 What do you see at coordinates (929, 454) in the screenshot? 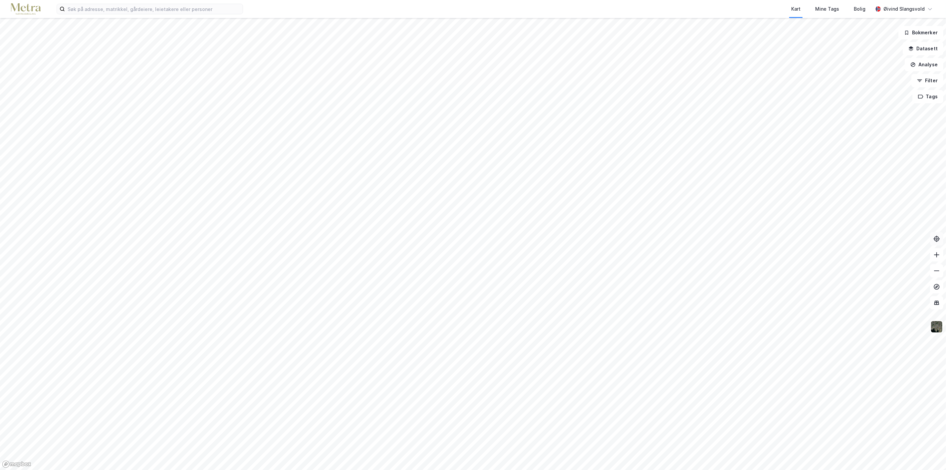
I see `div: Kontrollprogram for chat` at bounding box center [929, 454].